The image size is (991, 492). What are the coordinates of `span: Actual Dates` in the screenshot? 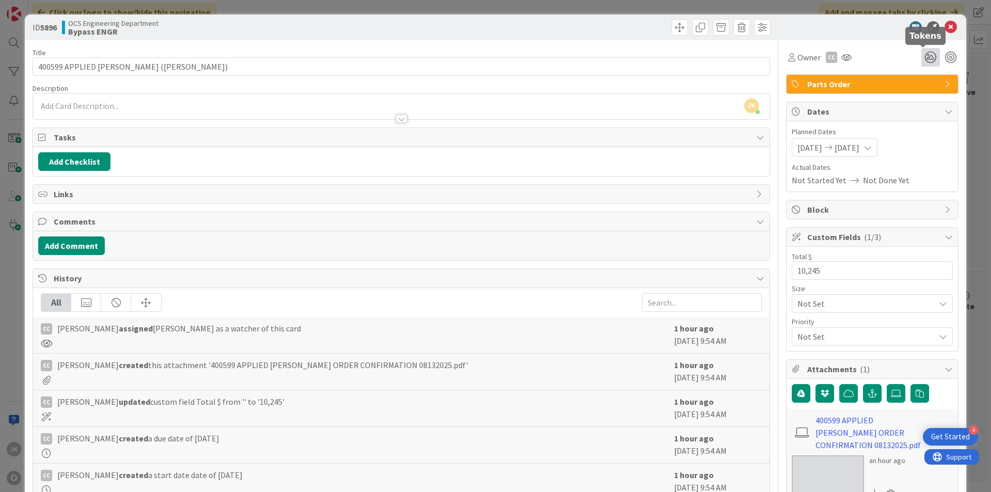 It's located at (872, 167).